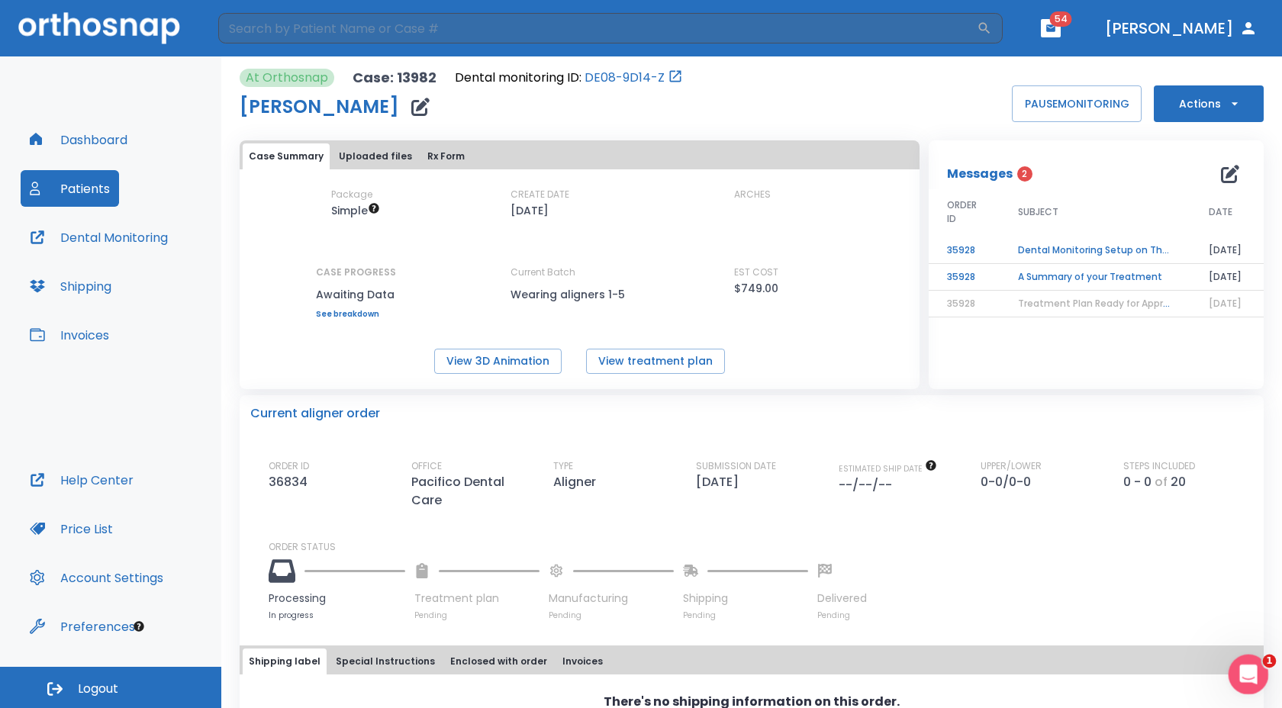 The height and width of the screenshot is (708, 1282). What do you see at coordinates (69, 335) in the screenshot?
I see `a: Invoices` at bounding box center [69, 335].